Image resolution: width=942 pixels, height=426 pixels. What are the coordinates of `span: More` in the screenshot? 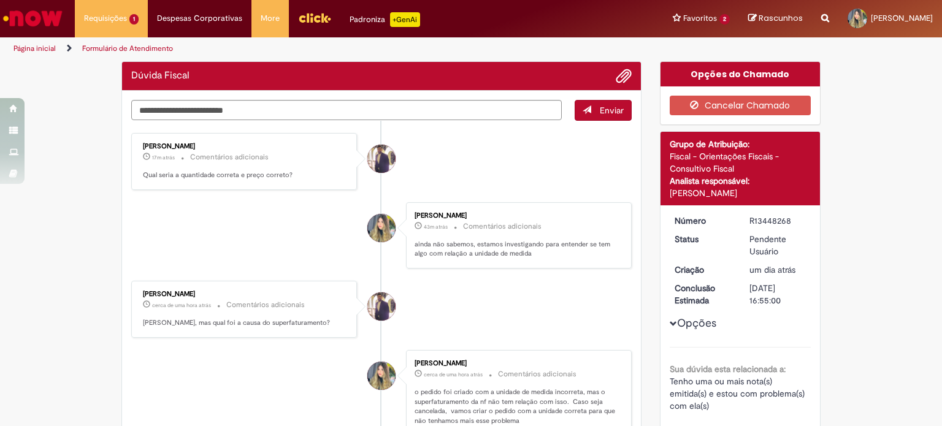 It's located at (270, 18).